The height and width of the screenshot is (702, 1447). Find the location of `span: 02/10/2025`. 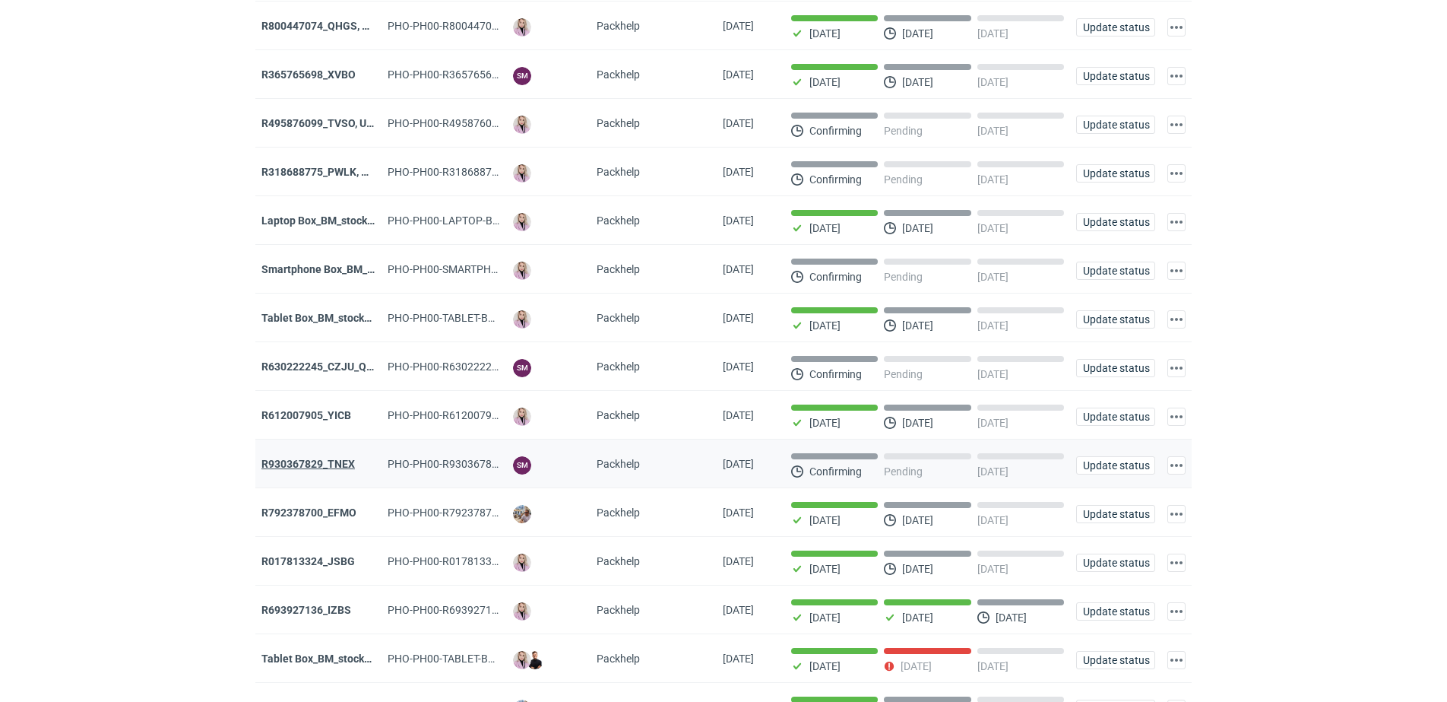

span: 02/10/2025 is located at coordinates (738, 415).